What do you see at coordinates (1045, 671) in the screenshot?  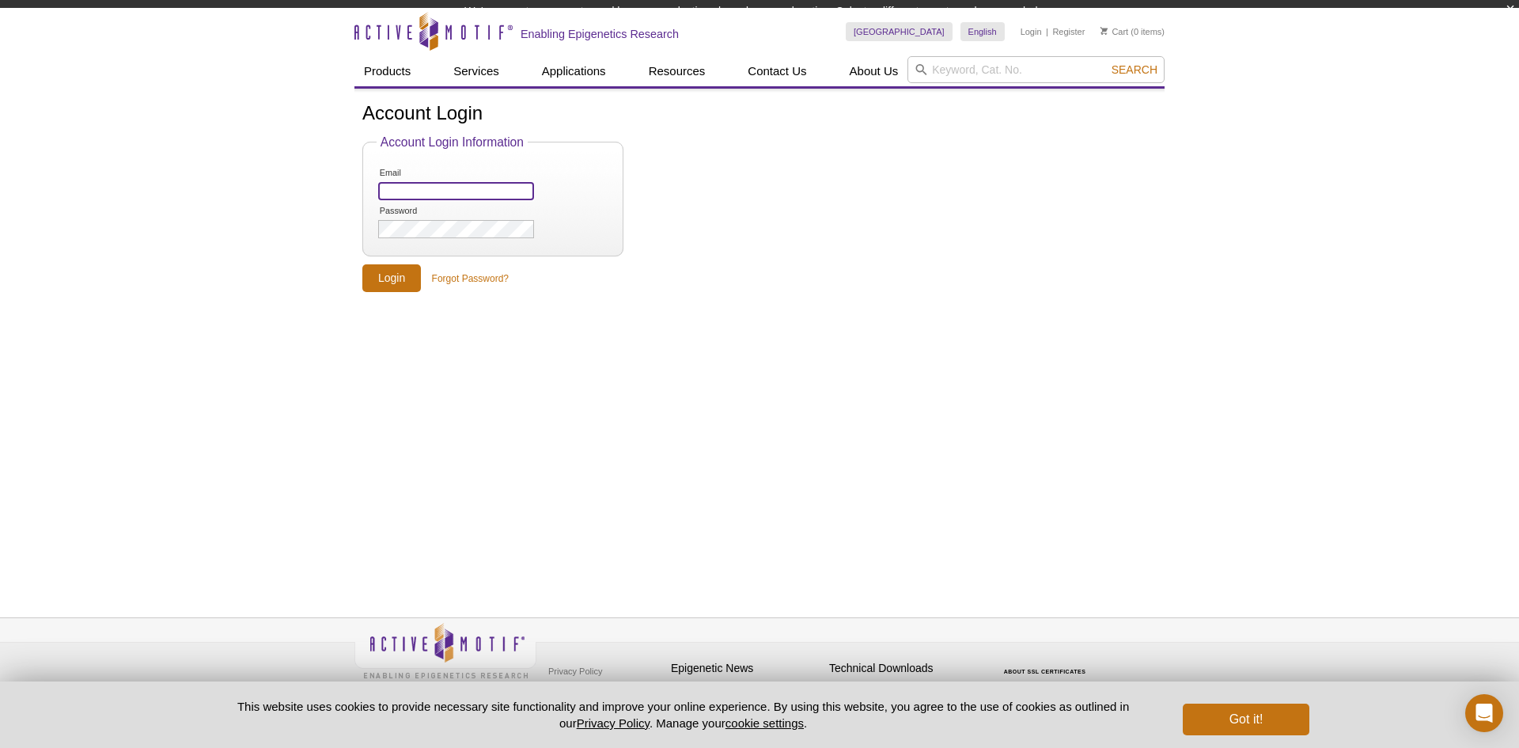 I see `a: ABOUT SSL CERTIFICATES` at bounding box center [1045, 671].